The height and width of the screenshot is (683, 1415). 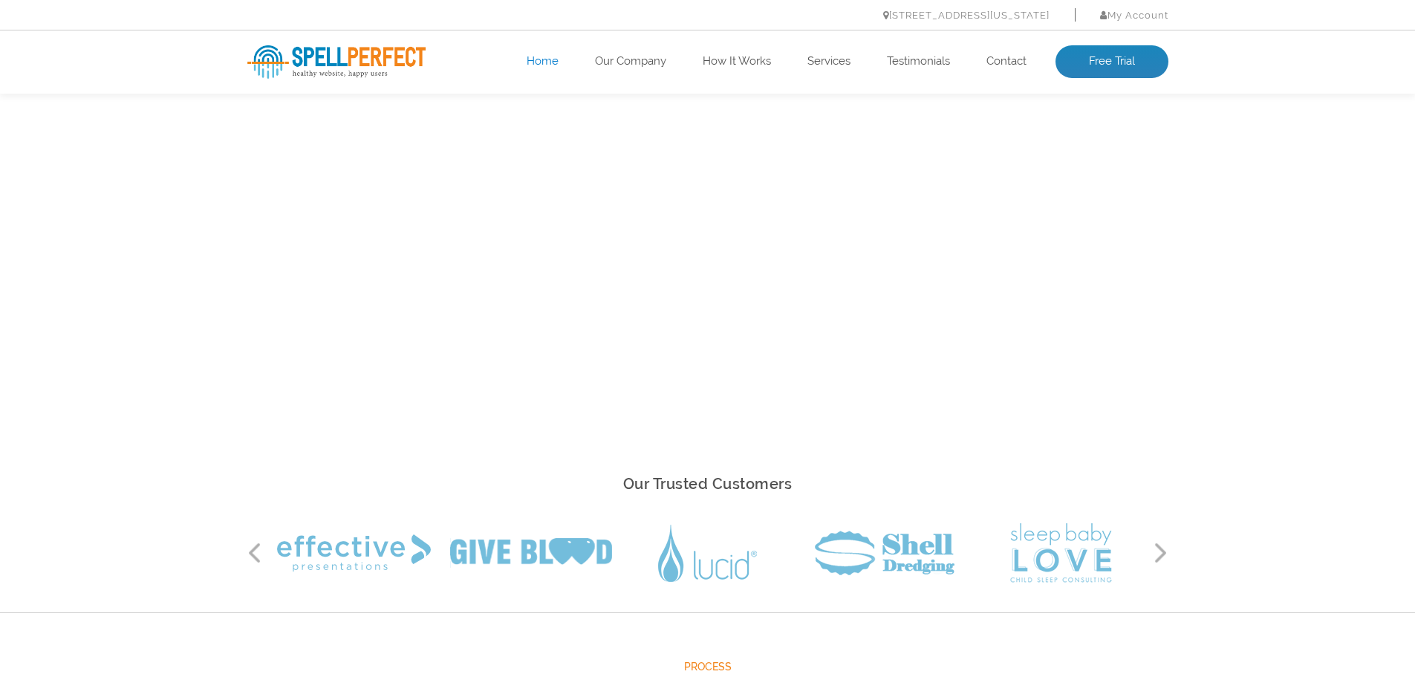 What do you see at coordinates (885, 553) in the screenshot?
I see `img: Shell Dredging` at bounding box center [885, 553].